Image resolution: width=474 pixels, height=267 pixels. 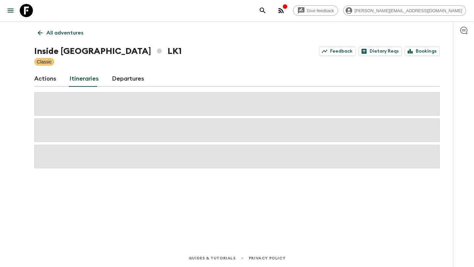 I want to click on button: search adventures, so click(x=263, y=11).